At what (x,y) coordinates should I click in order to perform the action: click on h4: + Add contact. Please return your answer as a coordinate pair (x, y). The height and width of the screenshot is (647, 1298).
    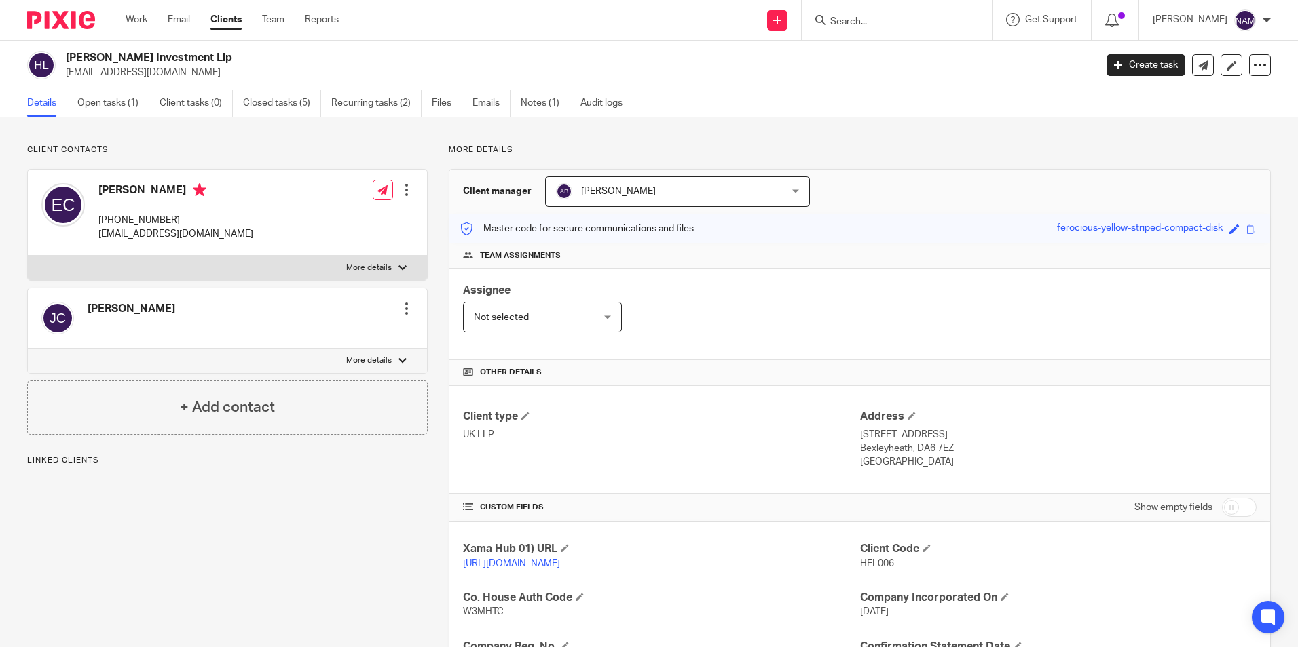
    Looking at the image, I should click on (227, 407).